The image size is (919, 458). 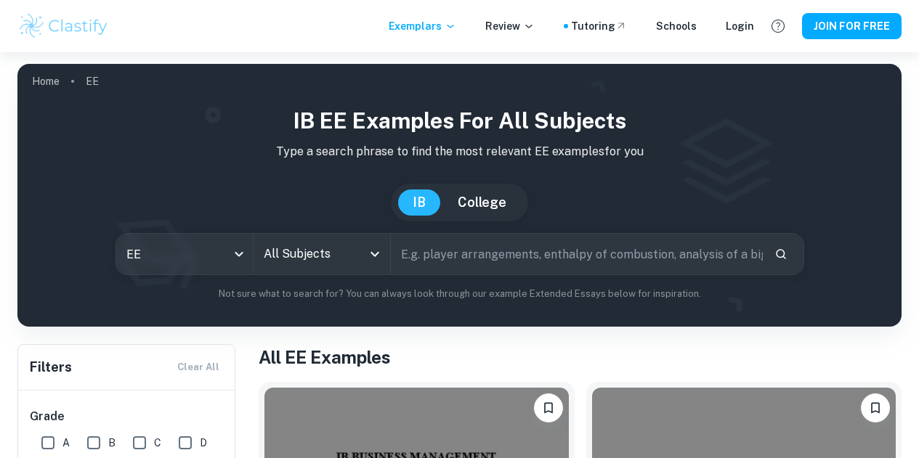 What do you see at coordinates (459, 195) in the screenshot?
I see `img: profile cover` at bounding box center [459, 195].